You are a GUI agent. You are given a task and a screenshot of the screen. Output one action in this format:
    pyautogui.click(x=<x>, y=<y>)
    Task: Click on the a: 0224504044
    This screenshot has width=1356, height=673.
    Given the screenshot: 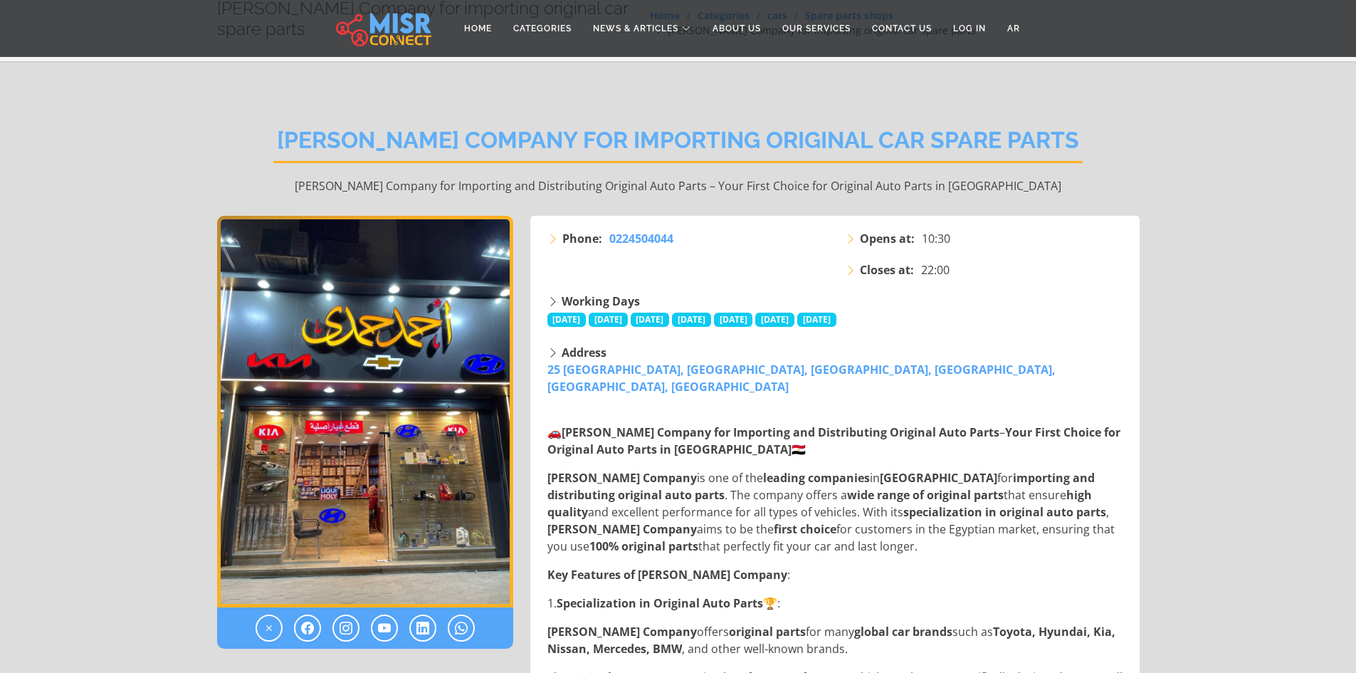 What is the action you would take?
    pyautogui.click(x=642, y=239)
    